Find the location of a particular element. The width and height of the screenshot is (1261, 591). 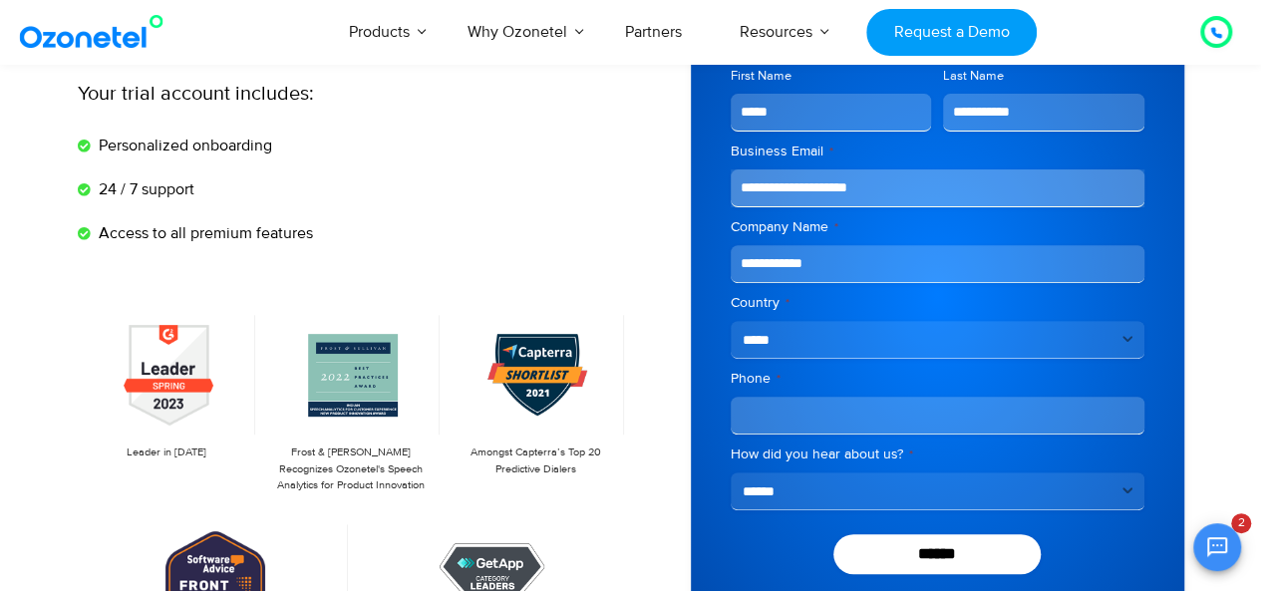

label: How did you hear about us? is located at coordinates (937, 455).